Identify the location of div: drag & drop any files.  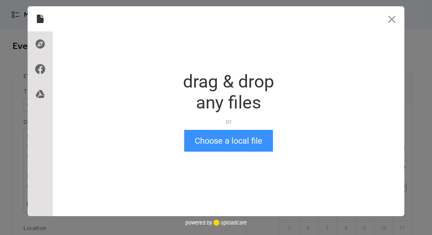
(229, 92).